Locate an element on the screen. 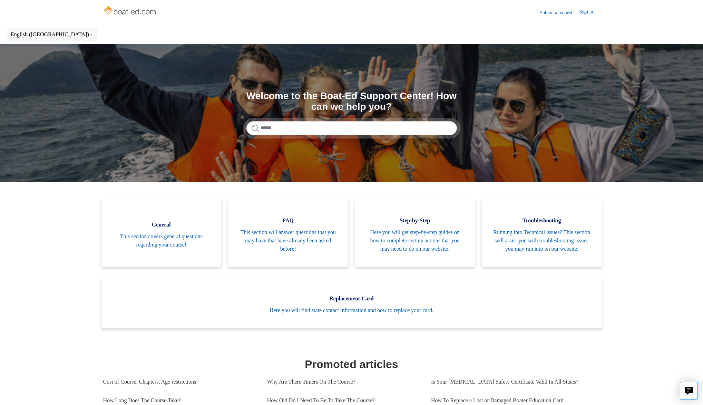 This screenshot has height=405, width=703. span: Running into Technical issues? This section will assist you with troubleshooting issues you may r... is located at coordinates (542, 241).